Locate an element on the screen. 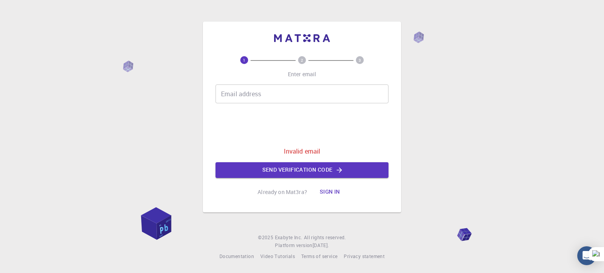  text: 1 is located at coordinates (244, 60).